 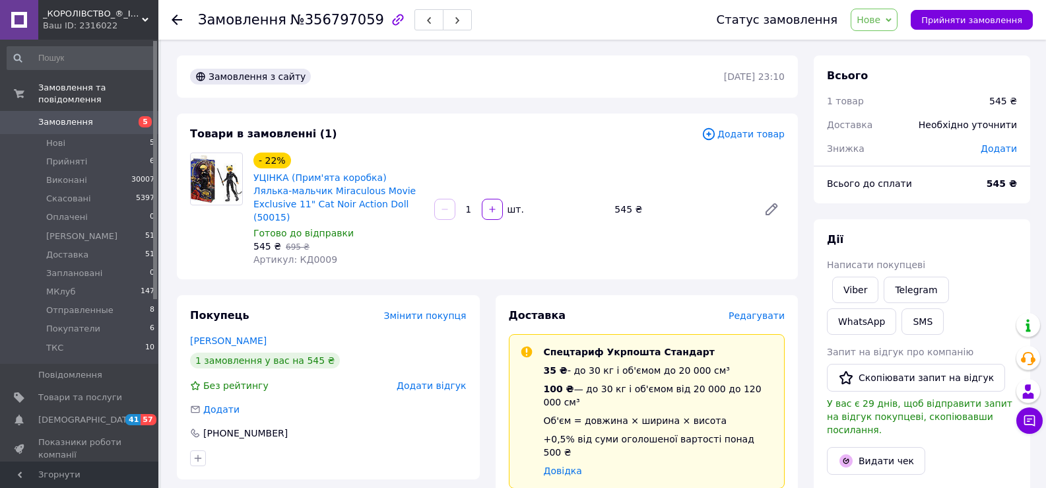 What do you see at coordinates (563, 470) in the screenshot?
I see `a: Довідка` at bounding box center [563, 470].